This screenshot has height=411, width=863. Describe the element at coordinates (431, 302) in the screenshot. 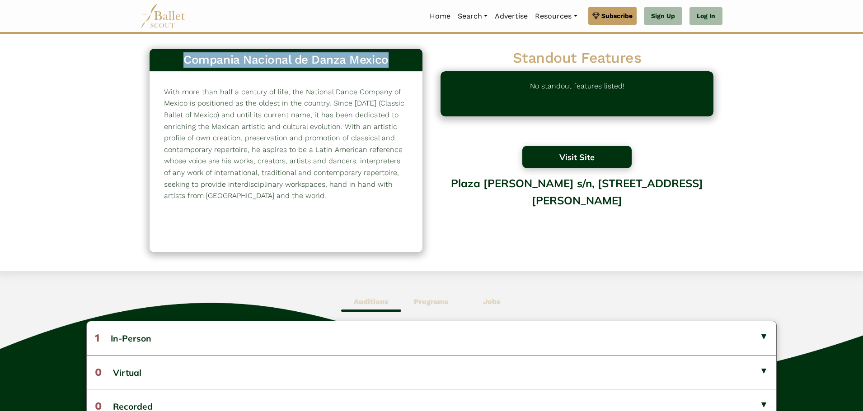

I see `b: Programs` at that location.